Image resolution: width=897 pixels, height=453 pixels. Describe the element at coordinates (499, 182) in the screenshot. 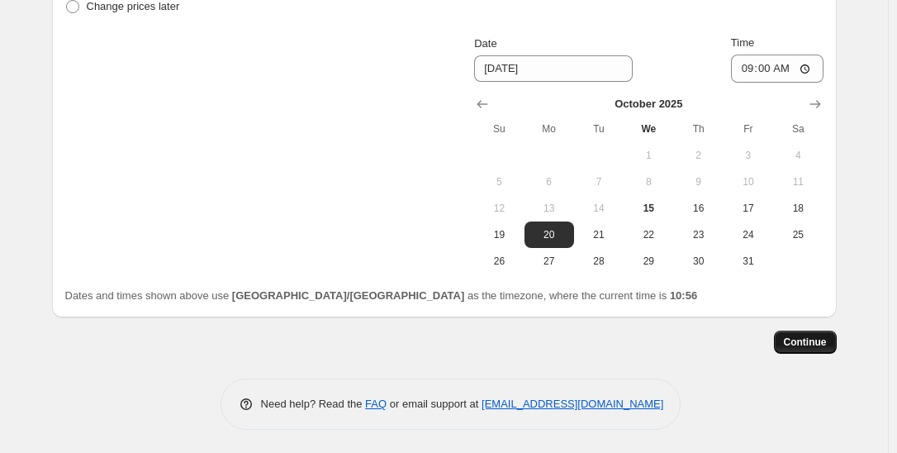

I see `span: 5` at that location.